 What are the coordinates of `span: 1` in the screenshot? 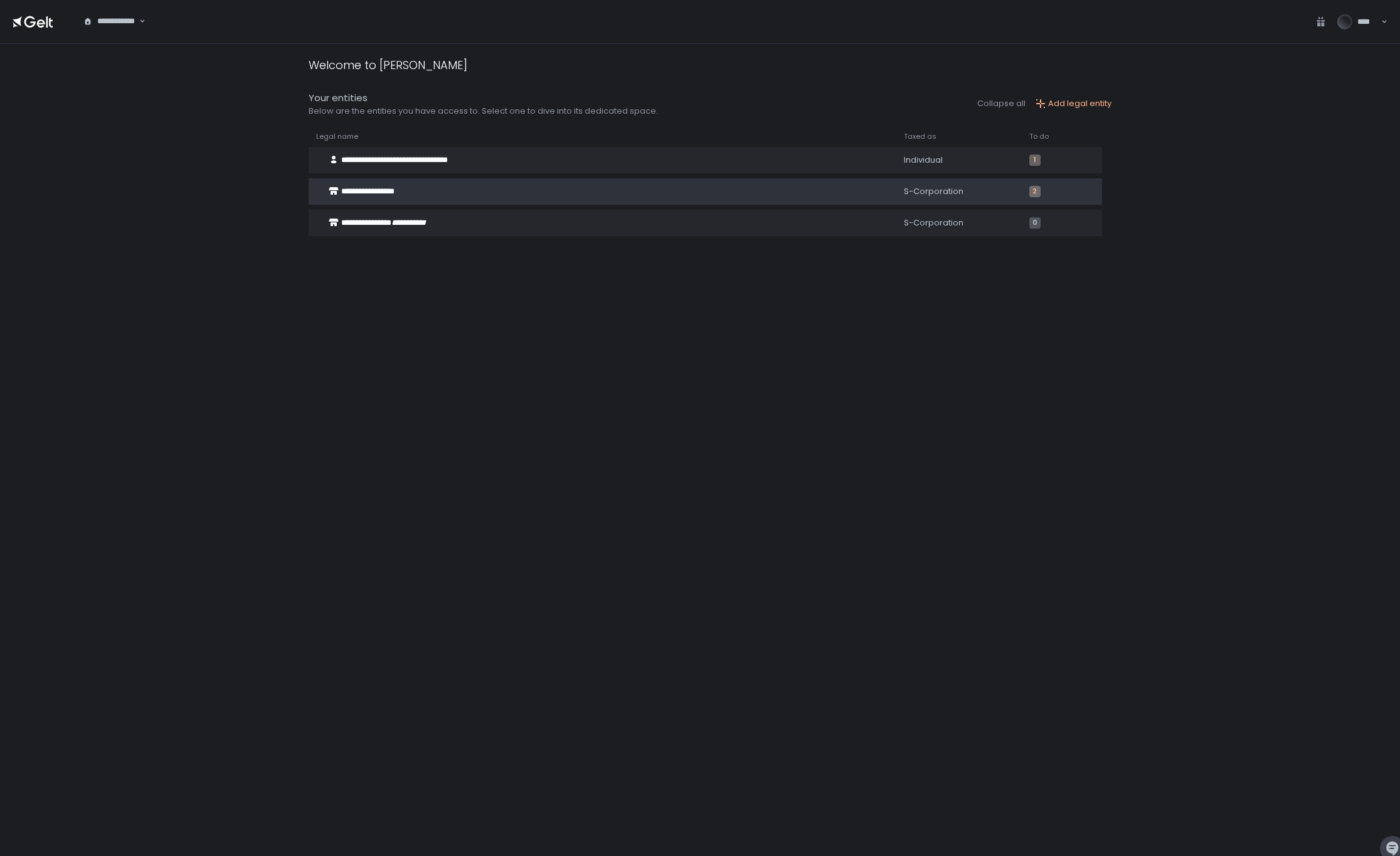 It's located at (1035, 160).